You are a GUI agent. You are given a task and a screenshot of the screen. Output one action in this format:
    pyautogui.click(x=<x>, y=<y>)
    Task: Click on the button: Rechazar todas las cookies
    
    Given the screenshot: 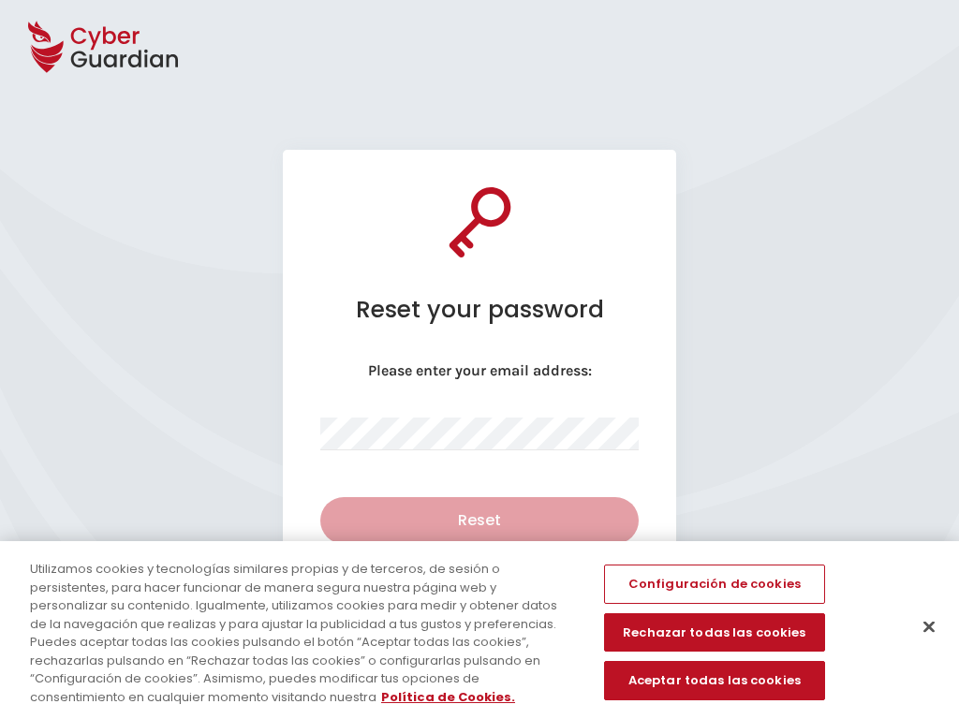 What is the action you would take?
    pyautogui.click(x=715, y=633)
    